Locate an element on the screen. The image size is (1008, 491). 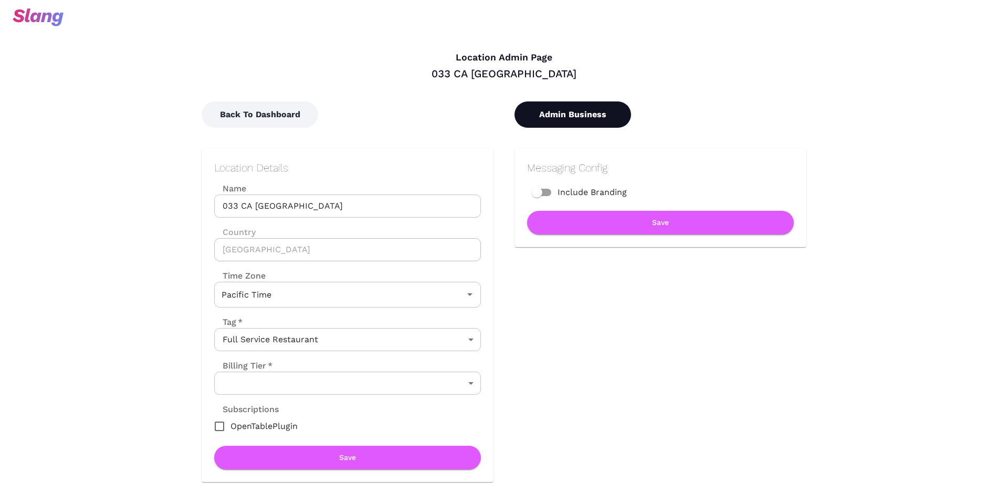
label: Name is located at coordinates (348, 188).